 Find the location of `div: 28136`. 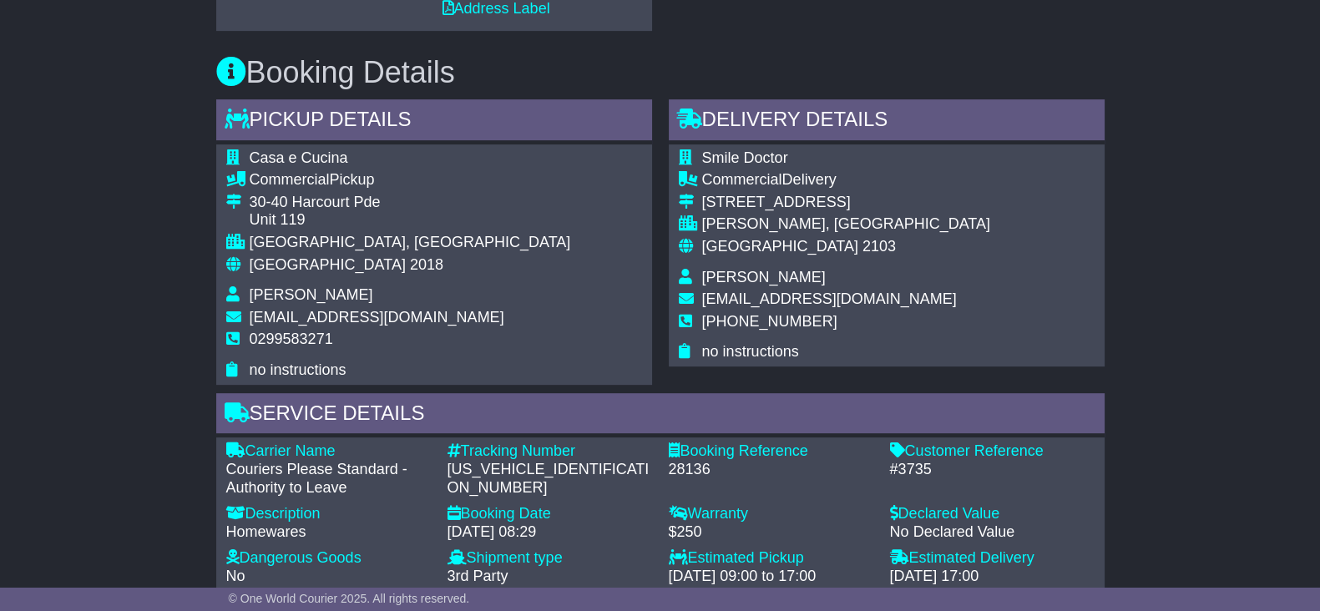

div: 28136 is located at coordinates (771, 470).